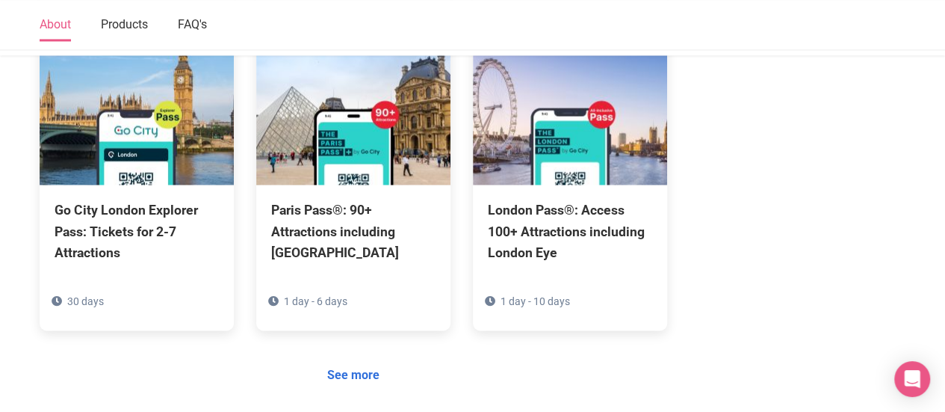 This screenshot has height=412, width=945. Describe the element at coordinates (570, 231) in the screenshot. I see `div: London Pass®: Access 100+ Attractions including London Eye` at that location.